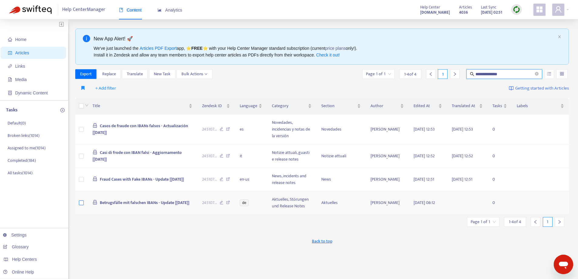 The image size is (578, 279). I want to click on p: Assigned to me ( 1014 ), so click(26, 148).